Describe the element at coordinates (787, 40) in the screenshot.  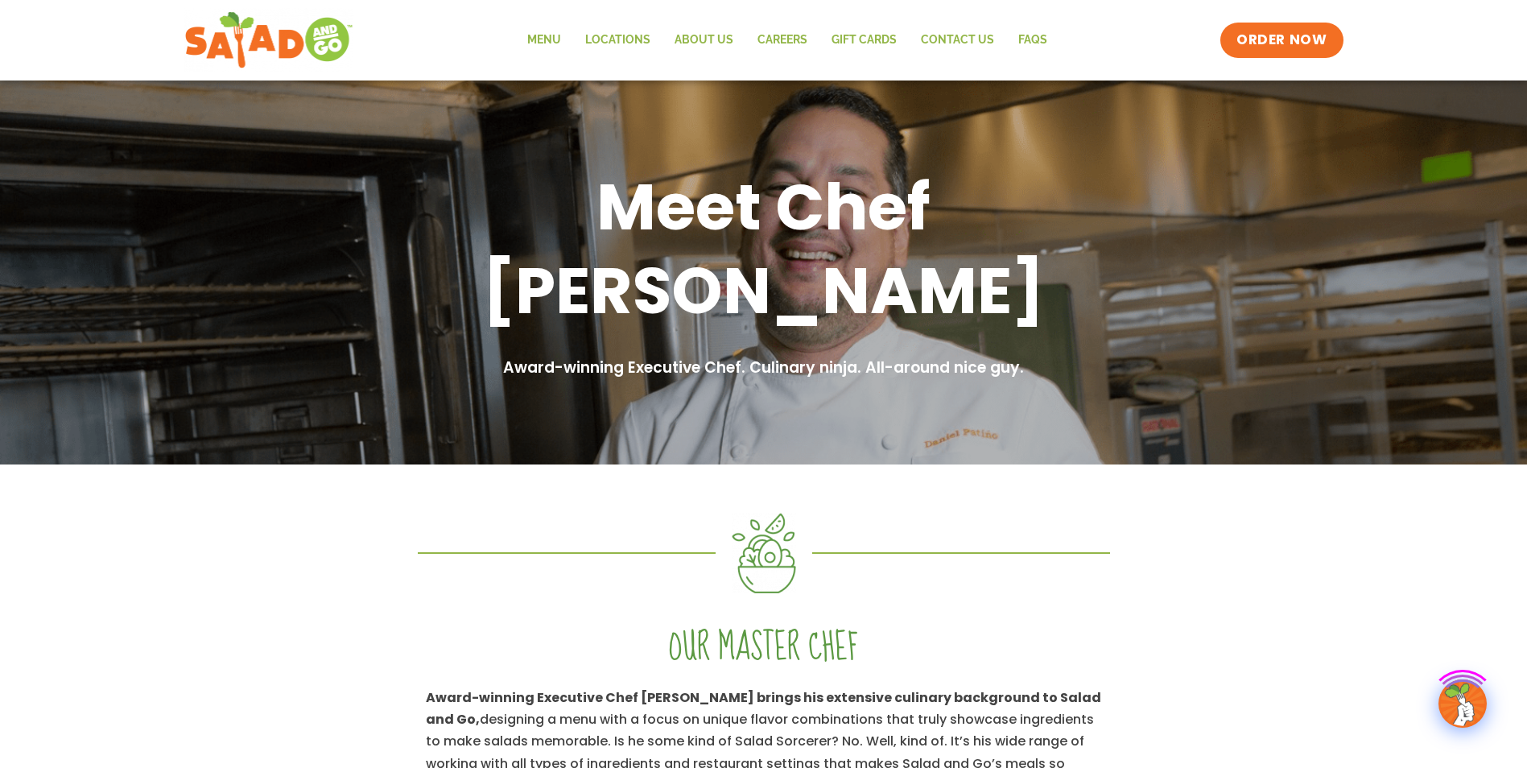
I see `nav: Menu` at that location.